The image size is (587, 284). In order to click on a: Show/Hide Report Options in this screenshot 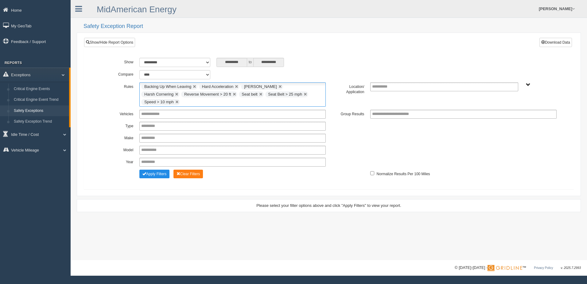, I will do `click(110, 42)`.